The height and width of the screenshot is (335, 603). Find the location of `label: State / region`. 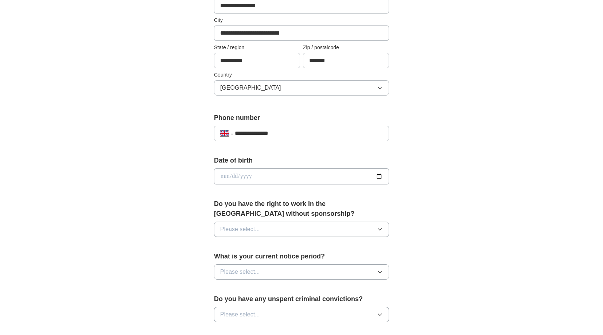

label: State / region is located at coordinates (257, 47).